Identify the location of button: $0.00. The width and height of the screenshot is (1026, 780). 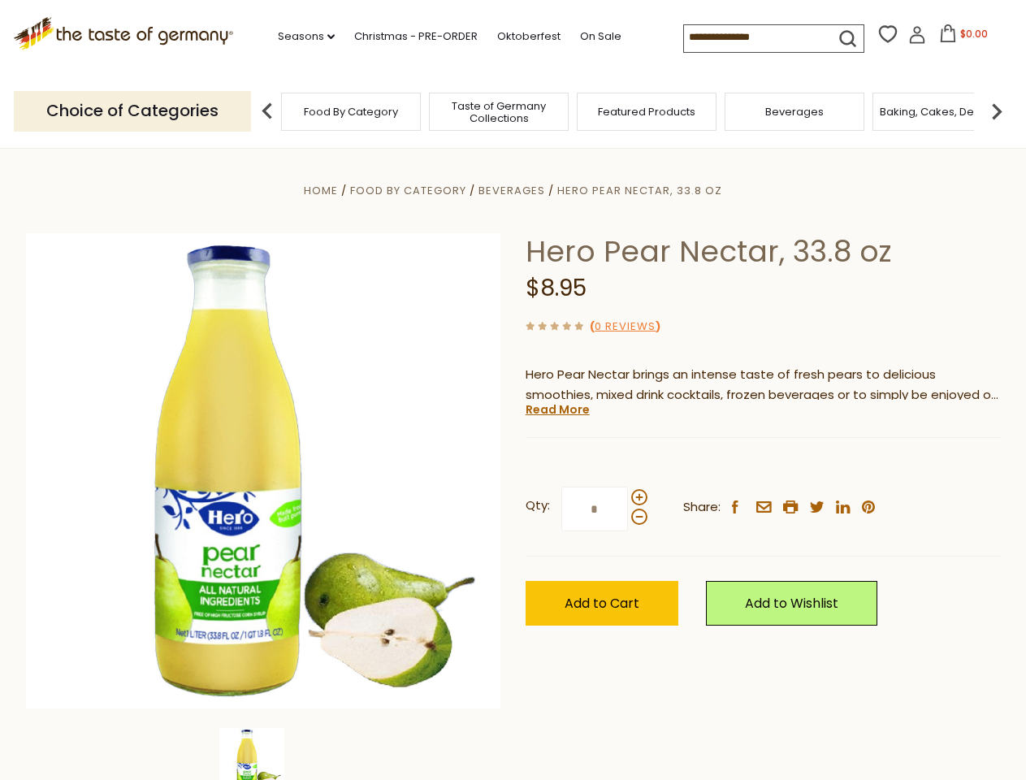
(964, 37).